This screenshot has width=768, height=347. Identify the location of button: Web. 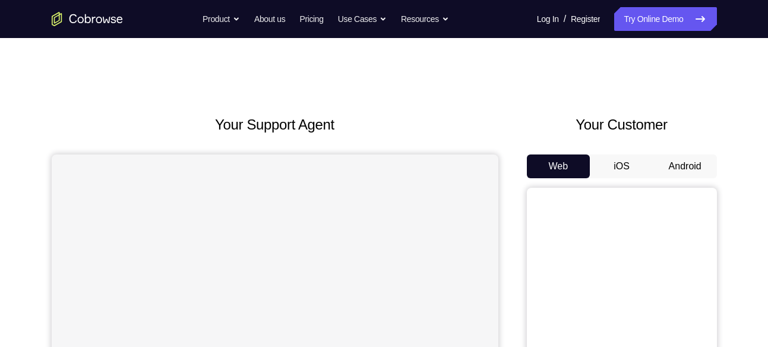
(558, 166).